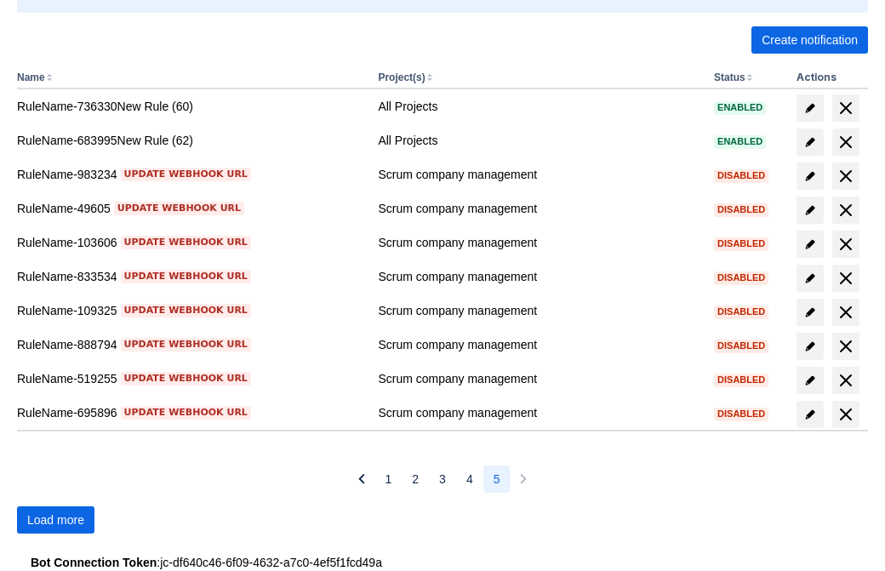 Image resolution: width=885 pixels, height=571 pixels. What do you see at coordinates (191, 277) in the screenshot?
I see `div: RuleName-833534` at bounding box center [191, 277].